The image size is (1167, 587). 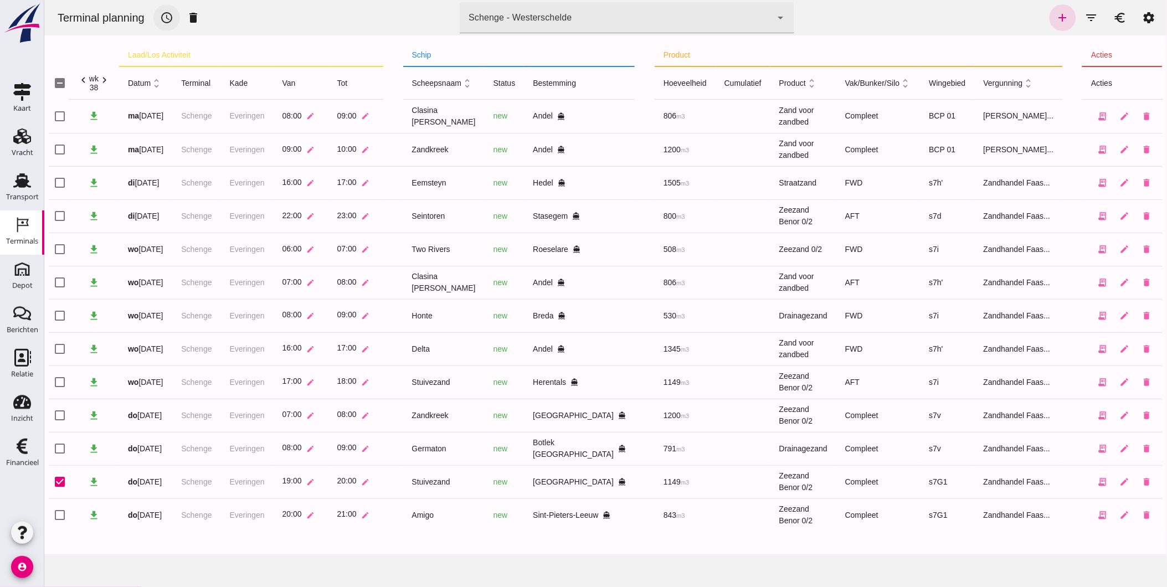 What do you see at coordinates (641, 249) in the screenshot?
I see `td: 508` at bounding box center [641, 249].